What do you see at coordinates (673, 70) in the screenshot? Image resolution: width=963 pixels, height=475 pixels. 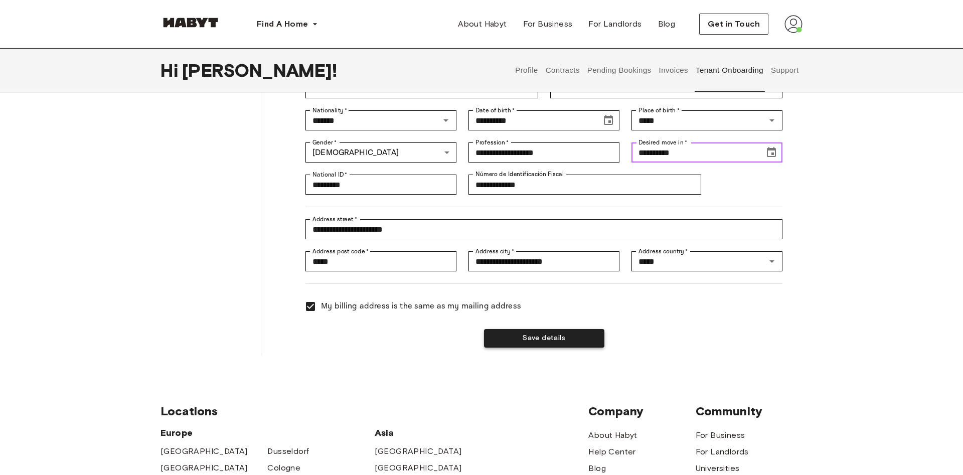 I see `button: Invoices` at bounding box center [673, 70].